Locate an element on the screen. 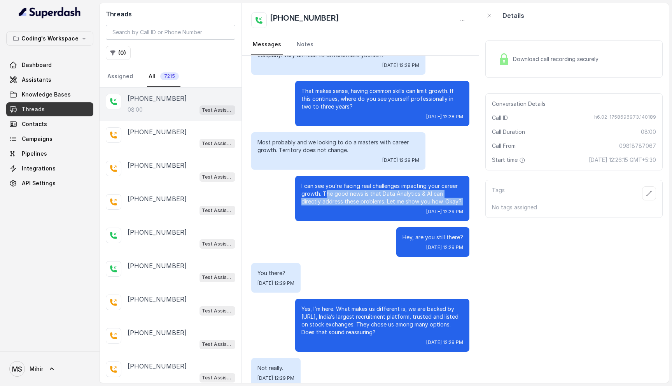 The image size is (672, 386). a: Pipelines is located at coordinates (50, 154).